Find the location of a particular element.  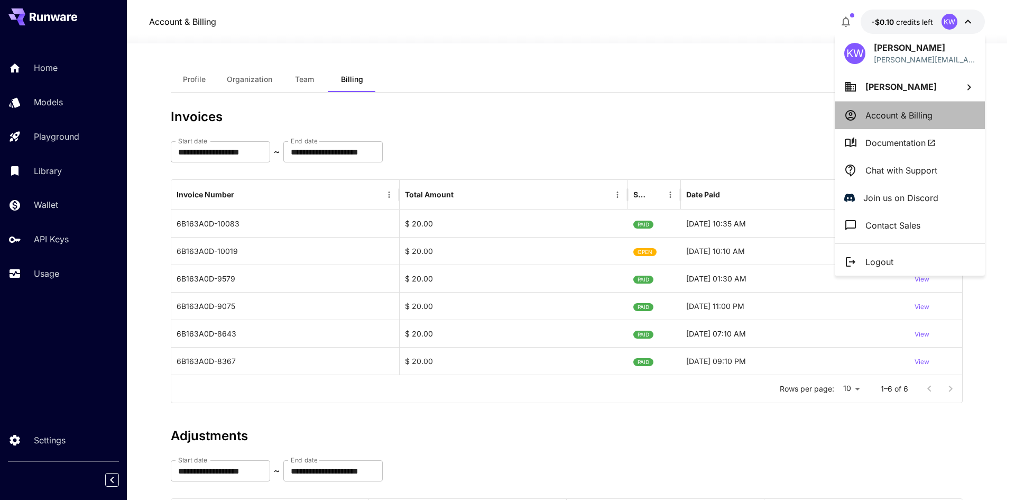

div: ken@kwsystems.ca is located at coordinates (925, 59).